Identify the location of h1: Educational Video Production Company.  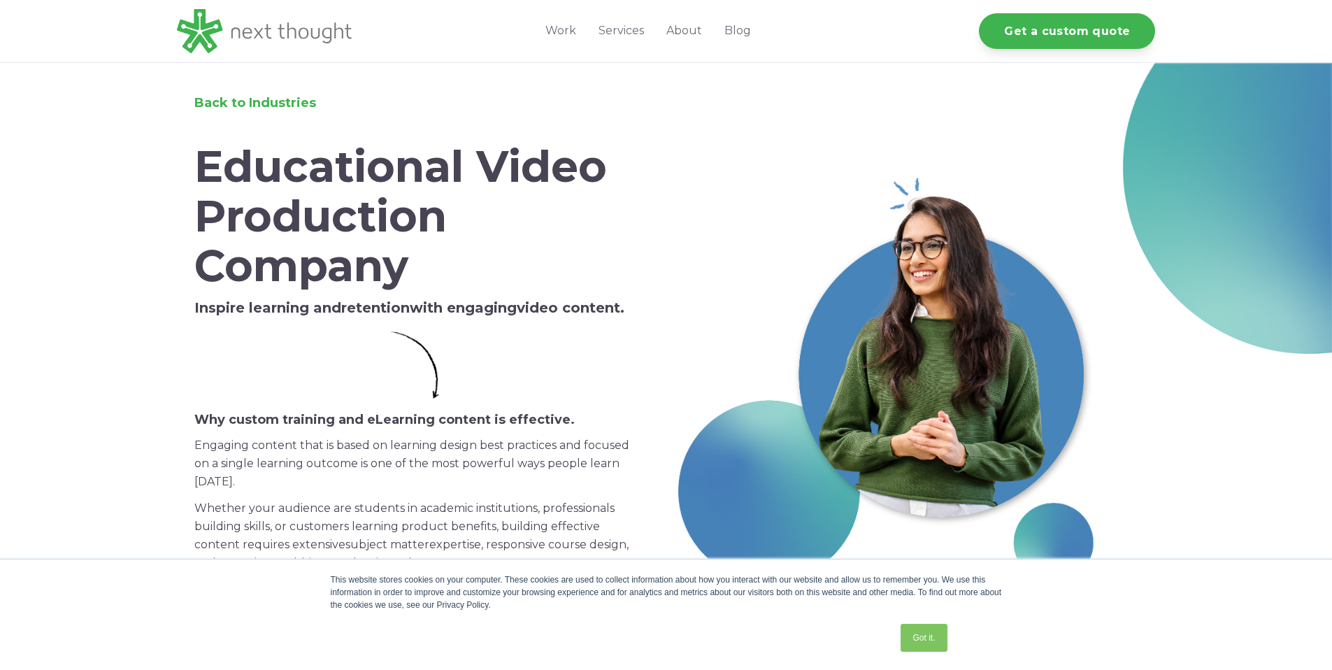
(415, 217).